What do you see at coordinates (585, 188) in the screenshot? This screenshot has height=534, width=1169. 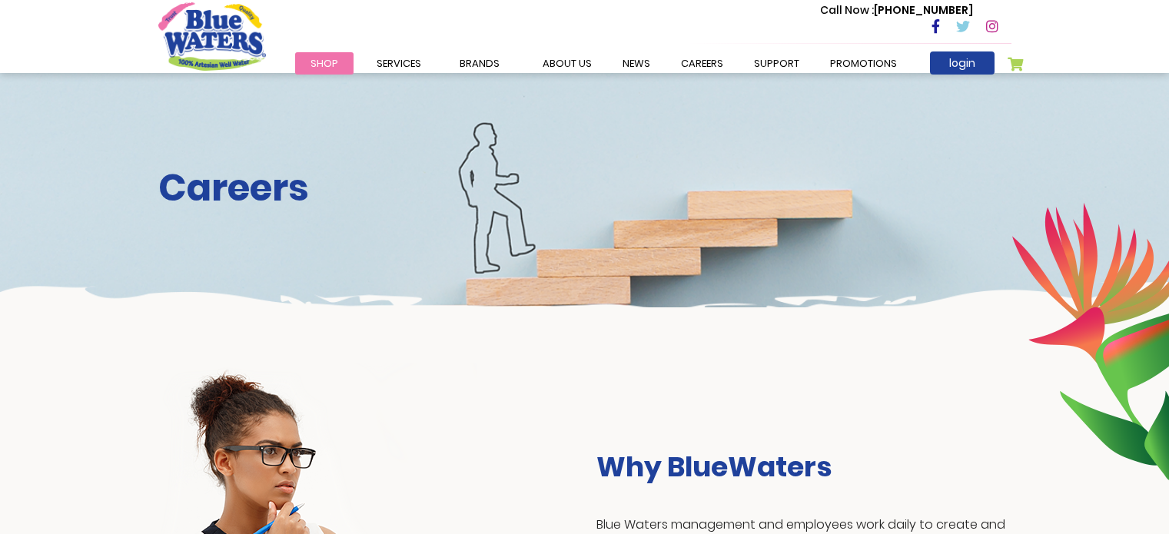 I see `h2: Careers` at bounding box center [585, 188].